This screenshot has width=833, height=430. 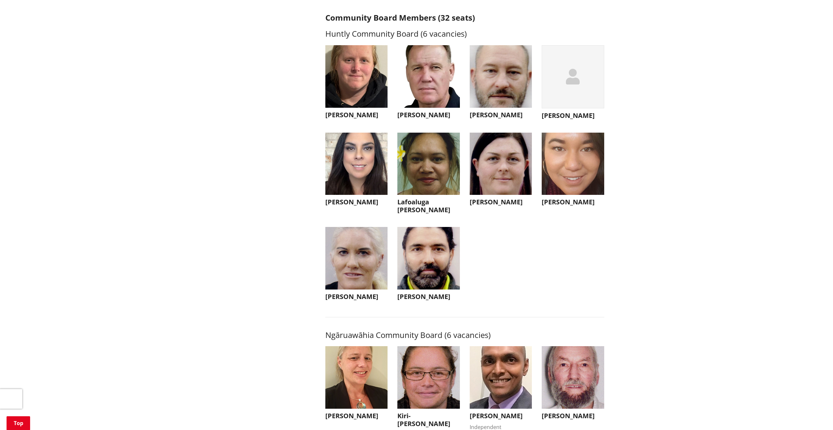 I want to click on h3: Ngāruawāhia Community Board (6 vacancies), so click(x=465, y=335).